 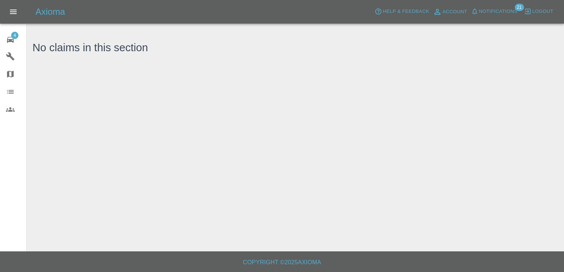 What do you see at coordinates (50, 12) in the screenshot?
I see `h5: Axioma` at bounding box center [50, 12].